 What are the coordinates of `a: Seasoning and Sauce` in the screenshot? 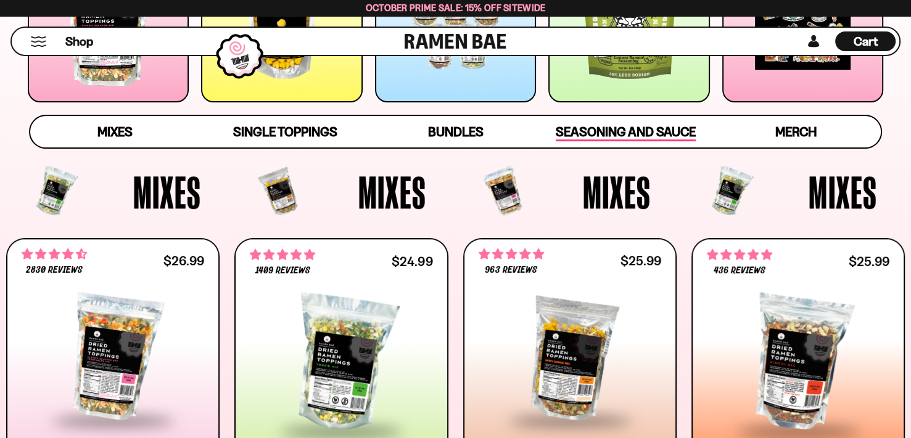 It's located at (625, 131).